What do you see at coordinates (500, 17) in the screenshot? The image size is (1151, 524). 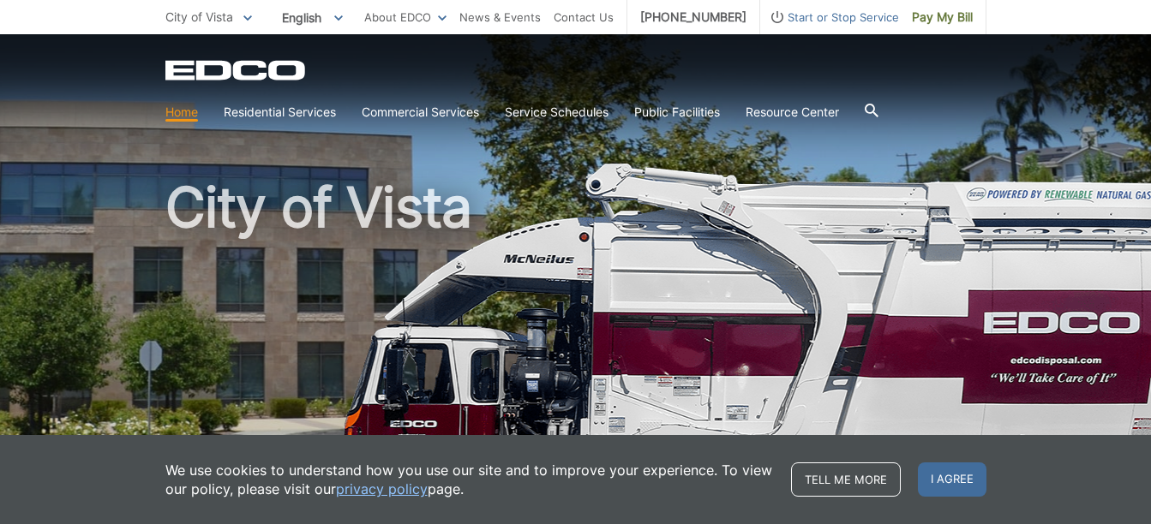 I see `a: News & Events` at bounding box center [500, 17].